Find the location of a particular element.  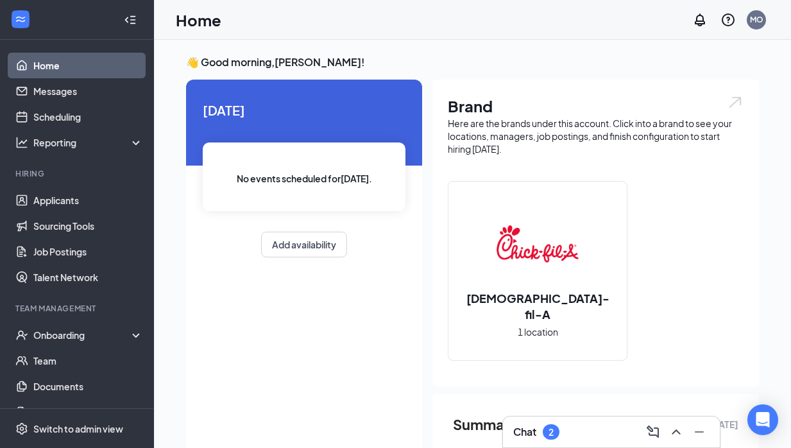

a: Messages is located at coordinates (88, 91).